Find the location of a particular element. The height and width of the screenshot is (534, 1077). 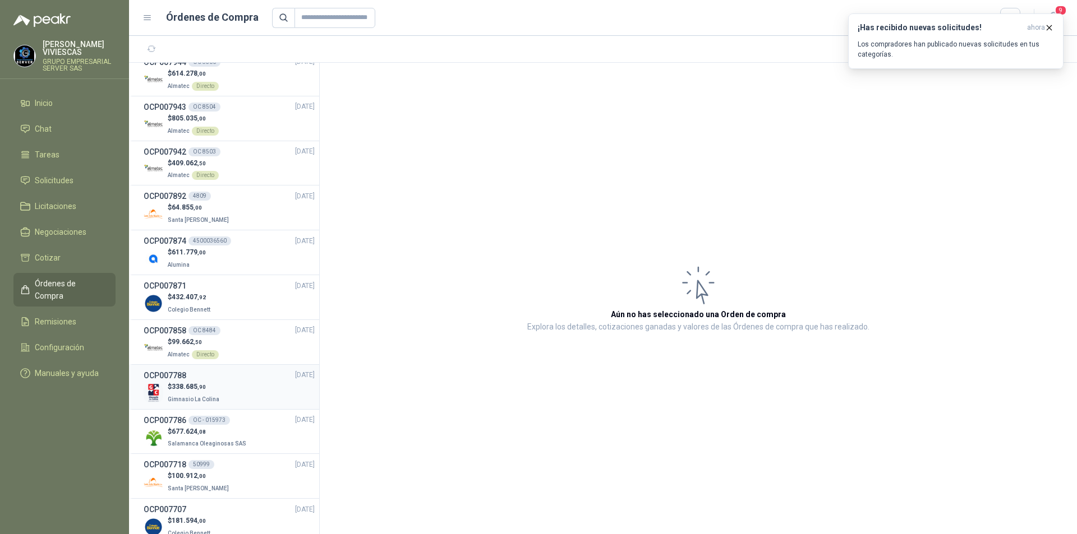

button: 9 is located at coordinates (1053, 18).